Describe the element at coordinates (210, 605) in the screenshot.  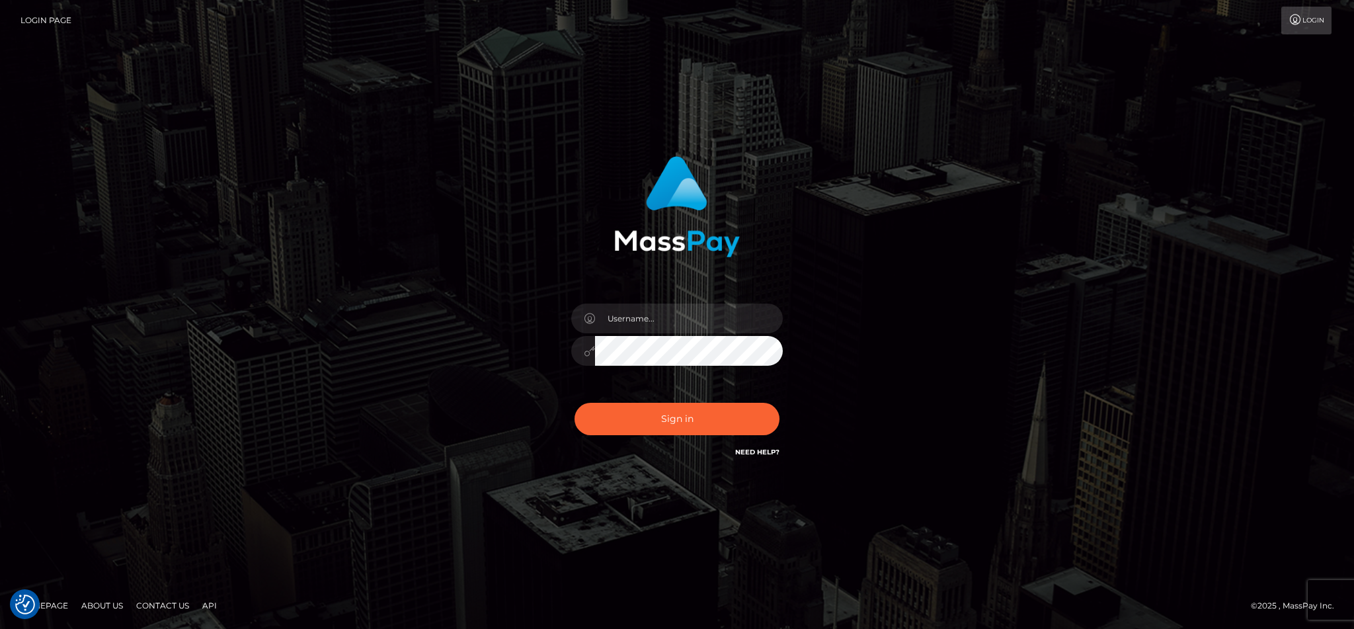
I see `a: API` at that location.